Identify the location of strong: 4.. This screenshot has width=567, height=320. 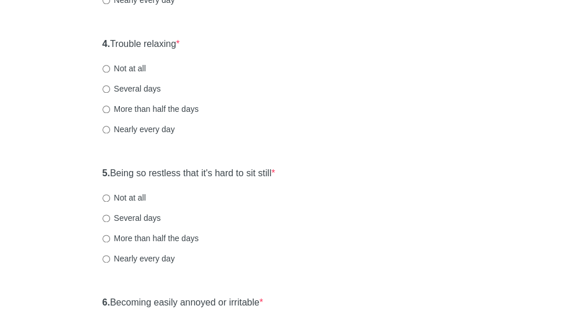
(106, 43).